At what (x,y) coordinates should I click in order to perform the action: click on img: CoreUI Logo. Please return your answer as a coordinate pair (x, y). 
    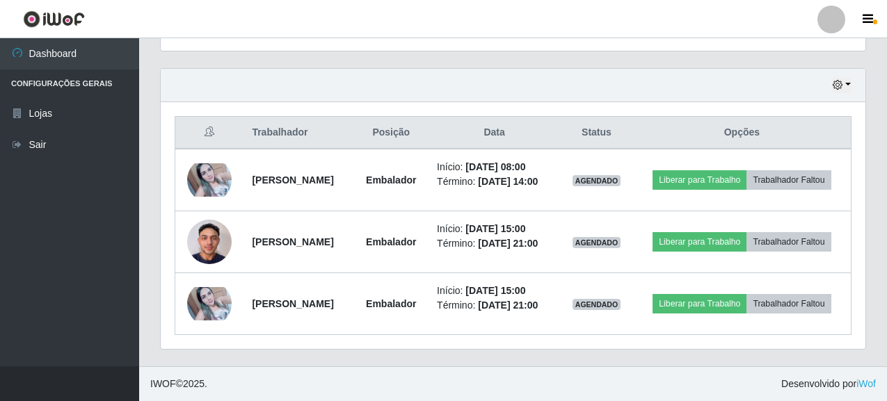
    Looking at the image, I should click on (54, 19).